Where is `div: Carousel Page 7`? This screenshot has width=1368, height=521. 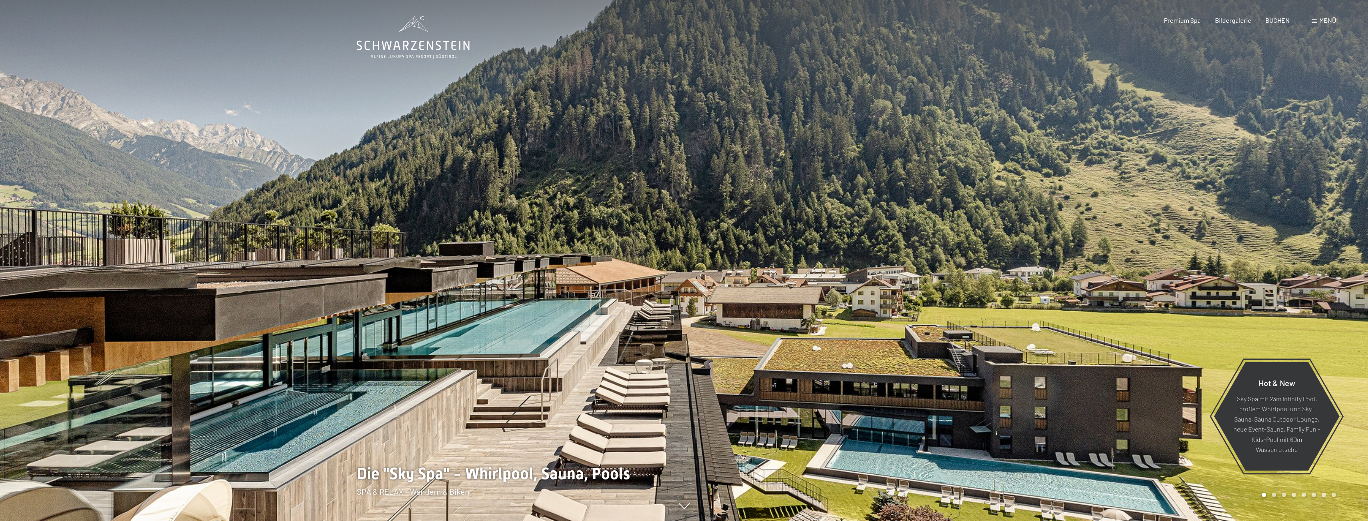 div: Carousel Page 7 is located at coordinates (1324, 495).